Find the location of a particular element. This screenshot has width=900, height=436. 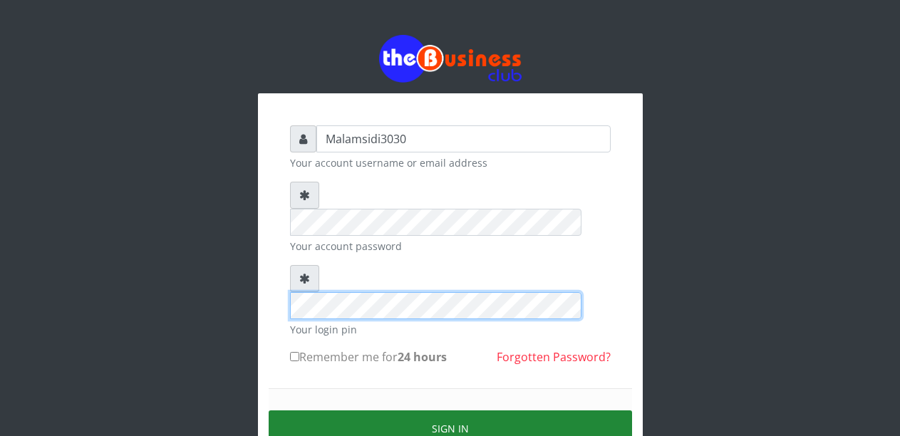

input: Remember me for24 hours is located at coordinates (294, 356).